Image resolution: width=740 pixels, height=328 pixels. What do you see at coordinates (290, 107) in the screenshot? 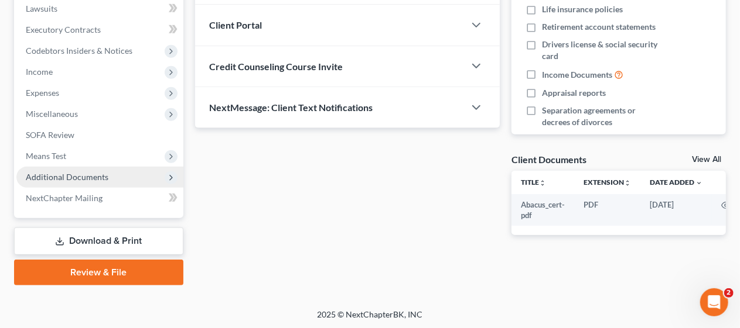
I see `span: NextMessage: Client Text Notifications` at bounding box center [290, 107].